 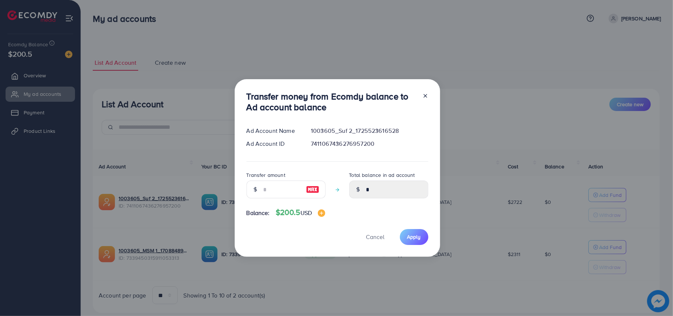 I want to click on button: Apply, so click(x=414, y=237).